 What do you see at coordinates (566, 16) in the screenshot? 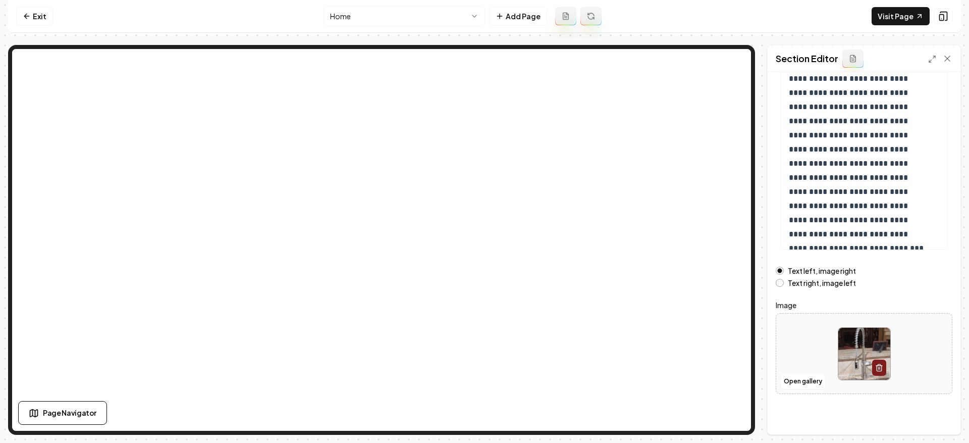
I see `button: Add admin page prompt` at bounding box center [566, 16].